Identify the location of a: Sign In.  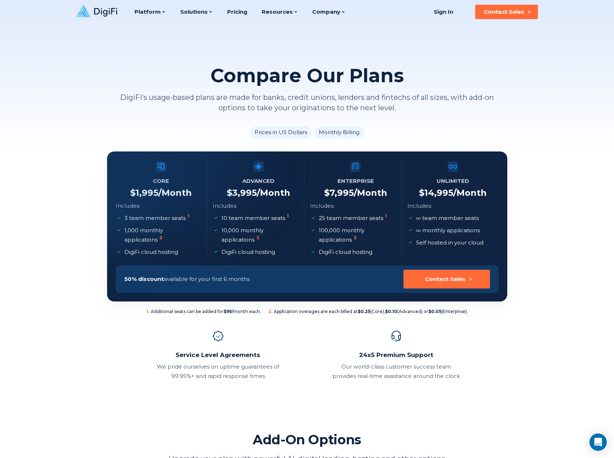
(444, 12).